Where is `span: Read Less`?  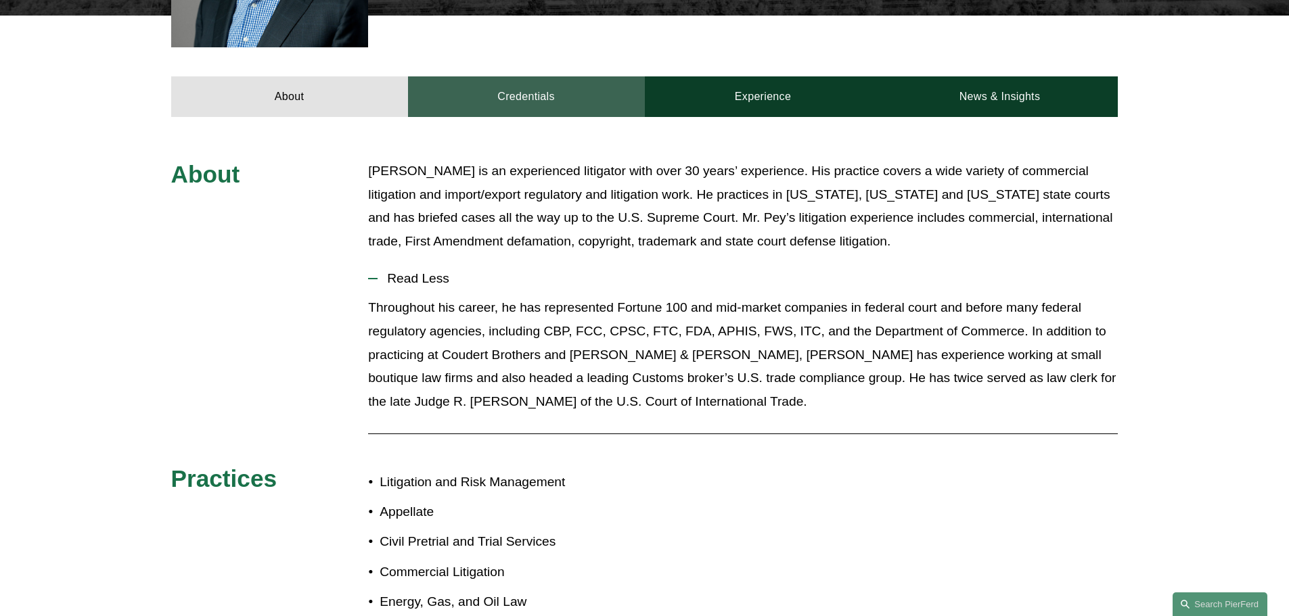 span: Read Less is located at coordinates (747, 279).